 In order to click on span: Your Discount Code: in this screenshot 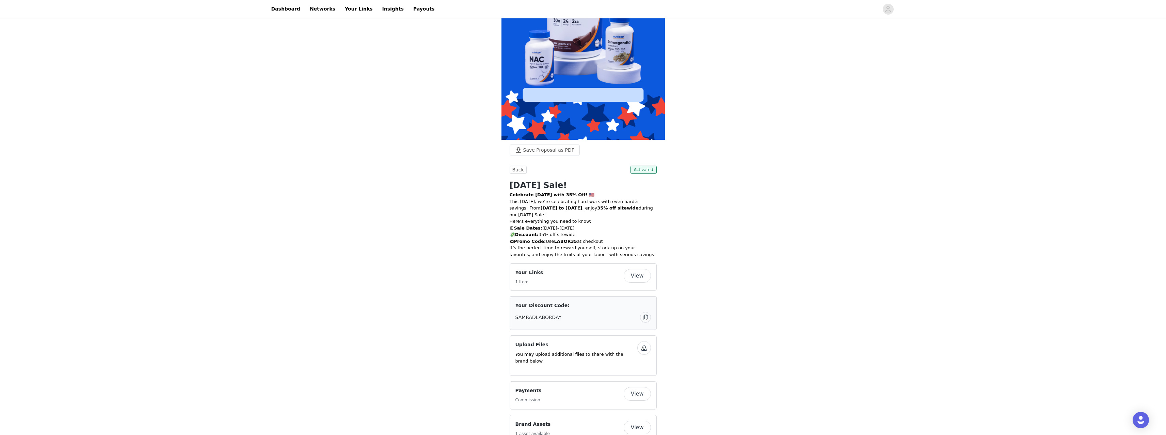, I will do `click(542, 306)`.